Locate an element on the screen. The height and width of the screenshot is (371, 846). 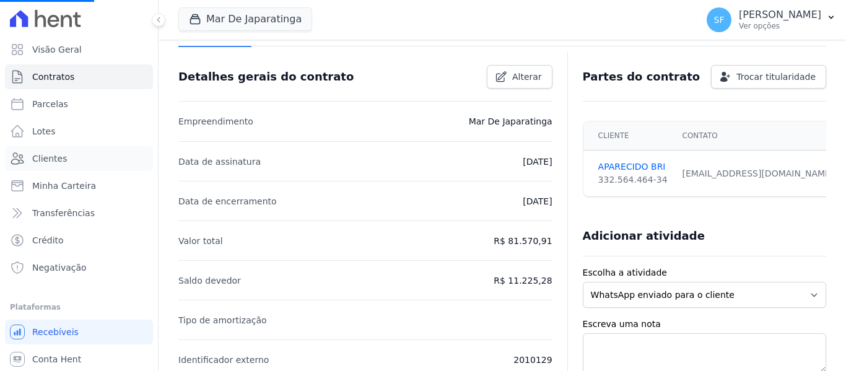
span: Contratos is located at coordinates (53, 77).